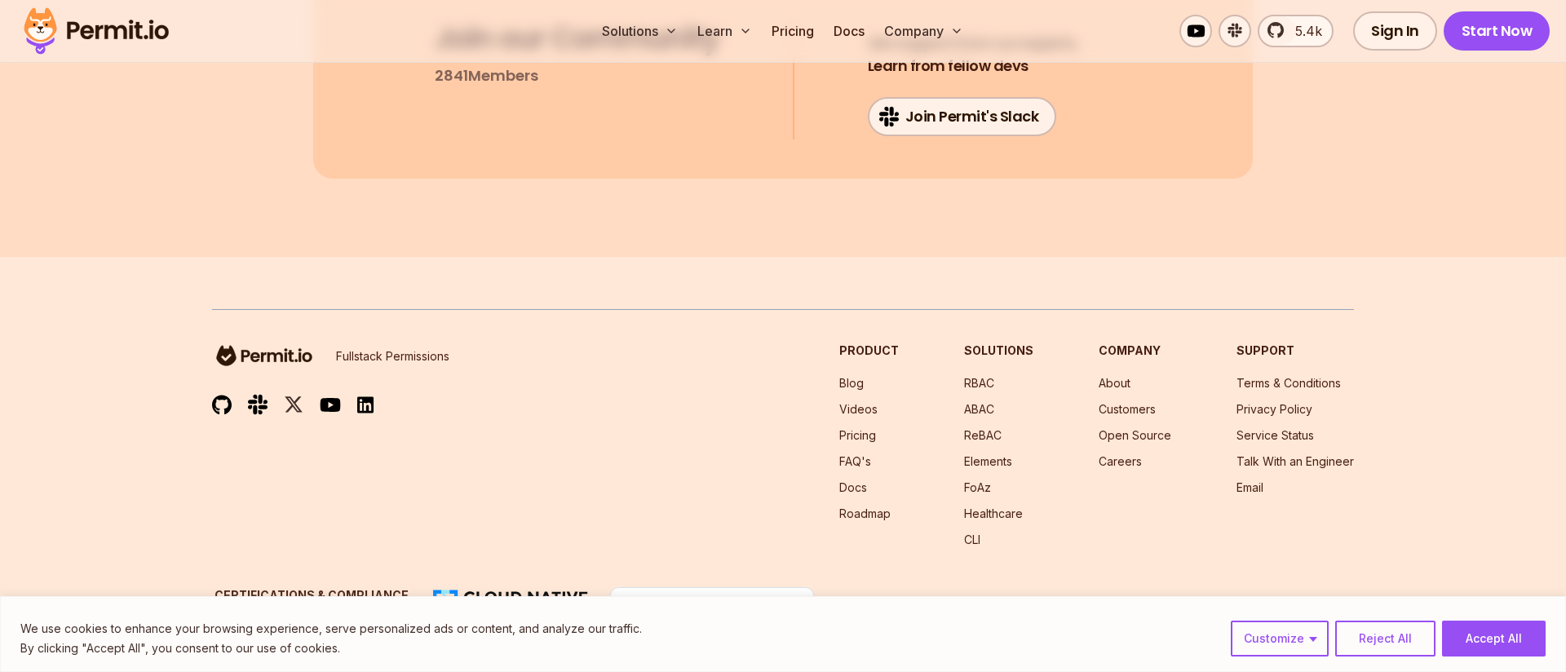  What do you see at coordinates (855, 461) in the screenshot?
I see `a: FAQ's` at bounding box center [855, 461].